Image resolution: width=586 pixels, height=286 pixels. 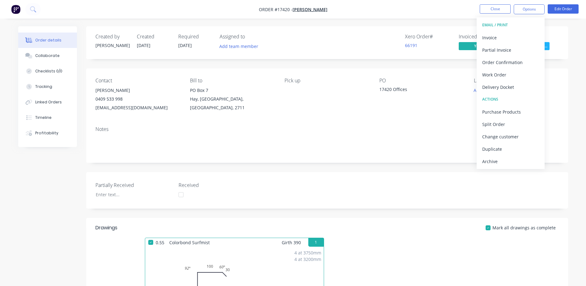 I want to click on a: 66191, so click(x=411, y=45).